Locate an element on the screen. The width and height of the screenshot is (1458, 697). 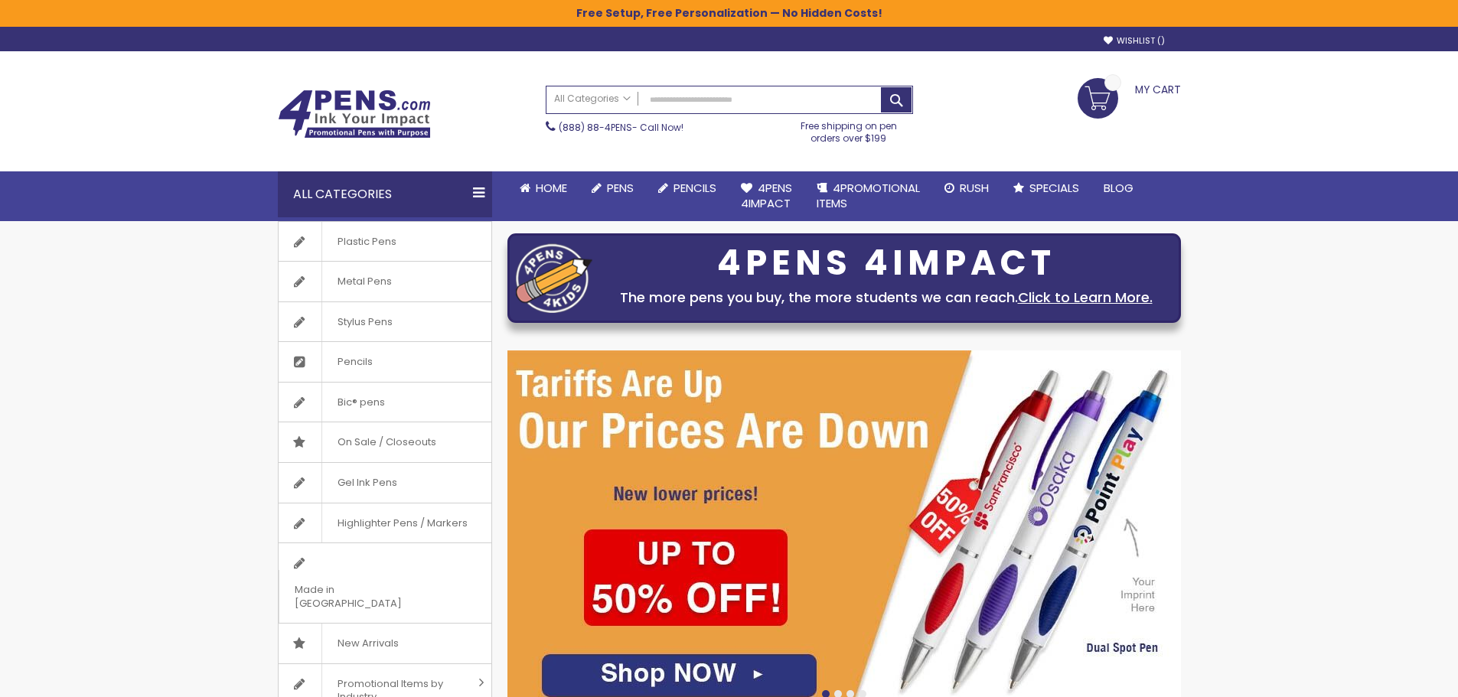
a: 4Pens4impact is located at coordinates (766, 196).